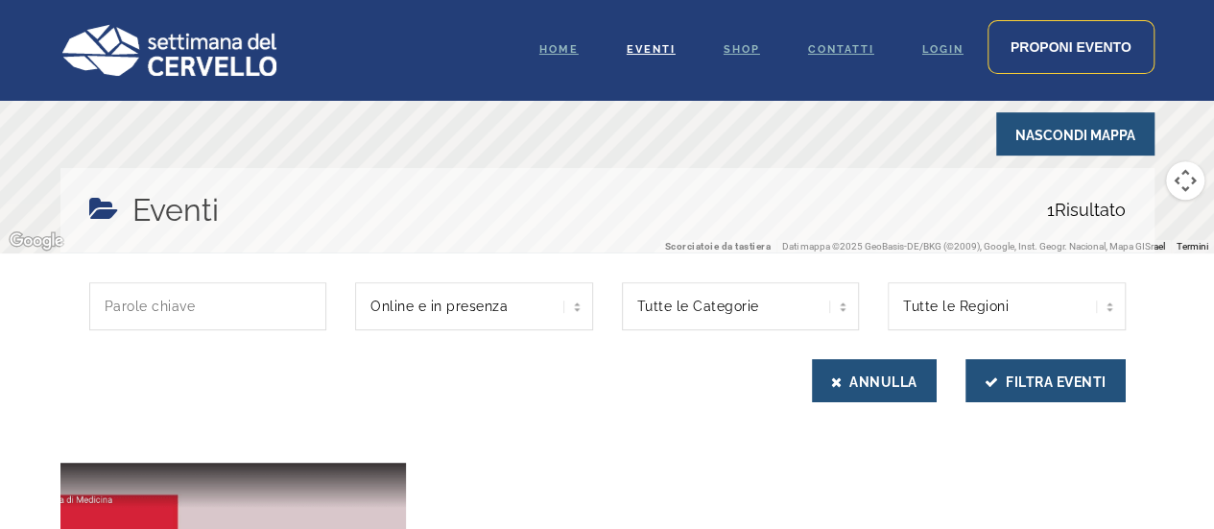 The height and width of the screenshot is (529, 1214). What do you see at coordinates (875, 380) in the screenshot?
I see `button: Annulla` at bounding box center [875, 380].